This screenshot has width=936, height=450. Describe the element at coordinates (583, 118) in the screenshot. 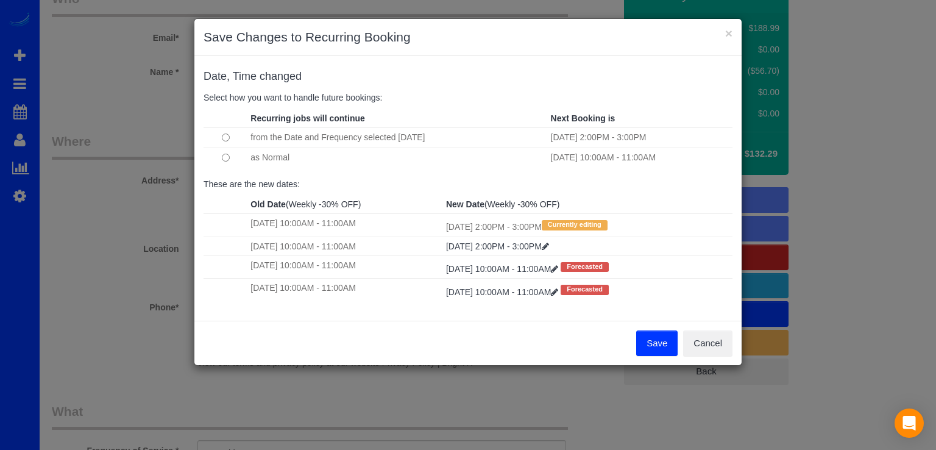

I see `strong: Next Booking is` at that location.